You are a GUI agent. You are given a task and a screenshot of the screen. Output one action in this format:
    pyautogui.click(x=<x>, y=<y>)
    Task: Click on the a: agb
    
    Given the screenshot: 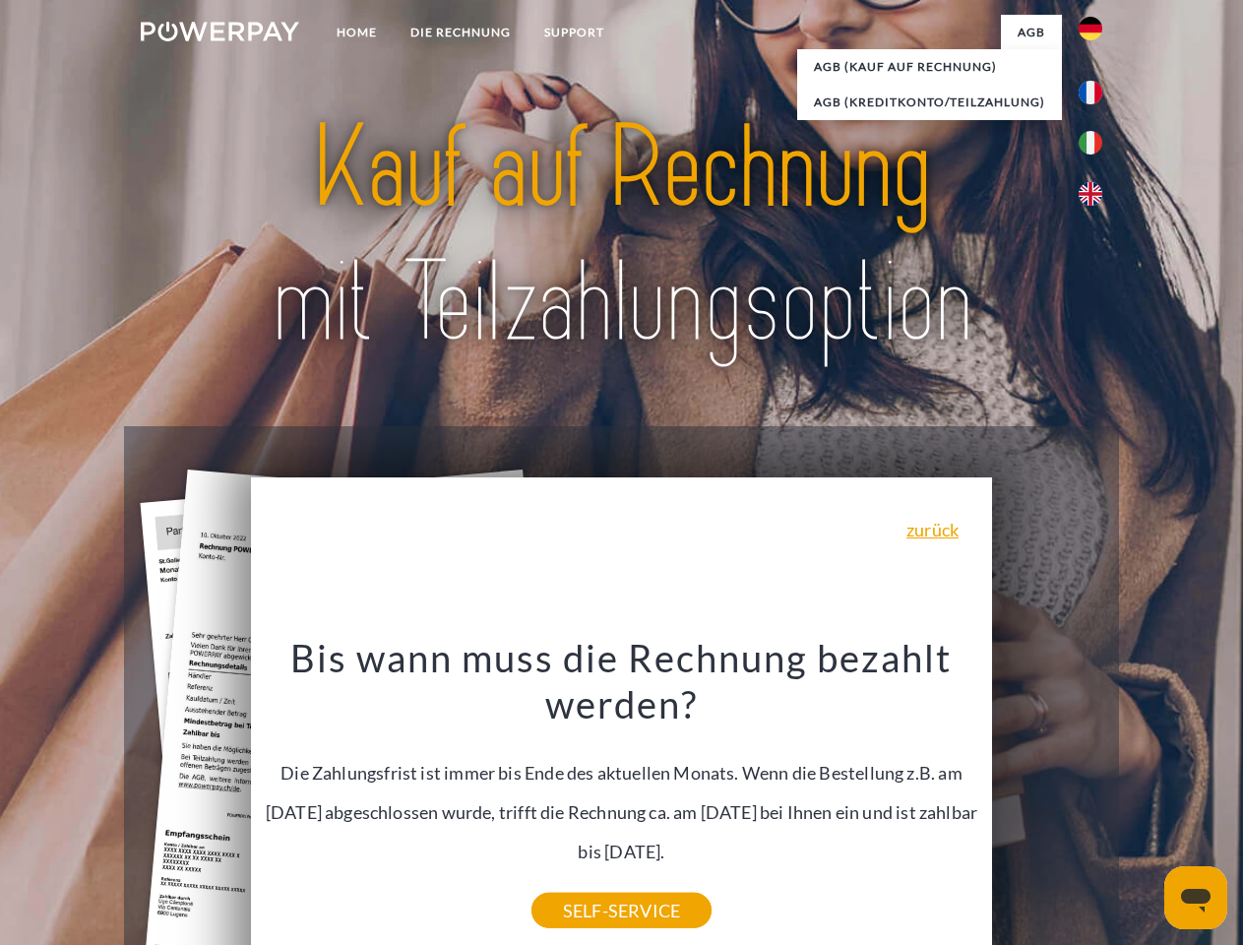 What is the action you would take?
    pyautogui.click(x=1032, y=32)
    